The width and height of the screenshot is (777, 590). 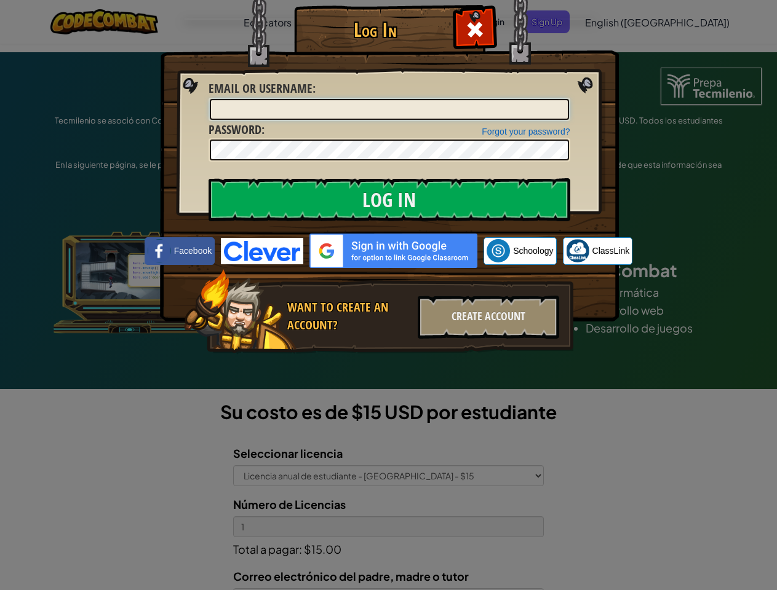 What do you see at coordinates (192, 251) in the screenshot?
I see `span: Facebook` at bounding box center [192, 251].